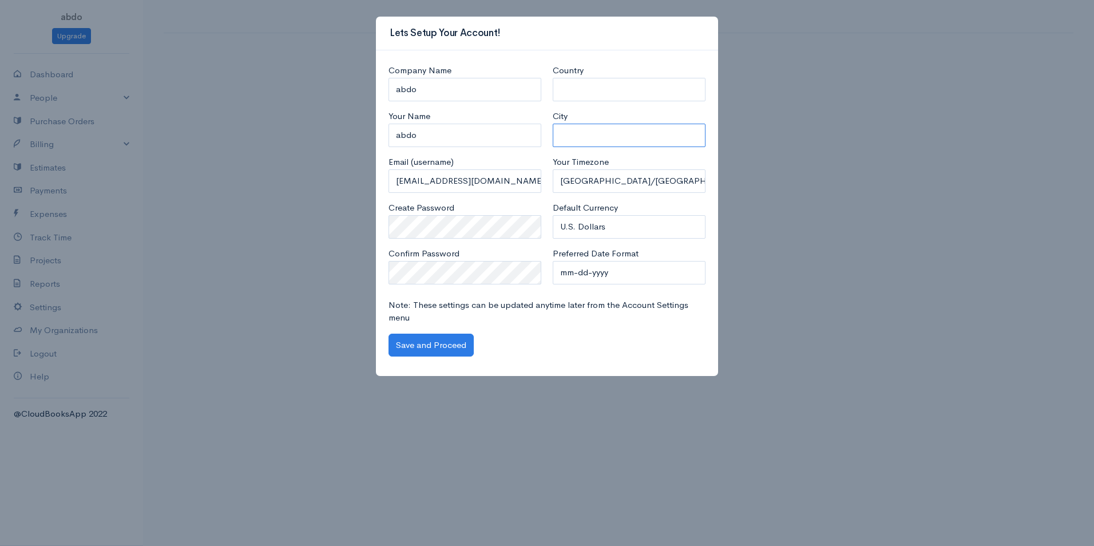  I want to click on label: Your Name, so click(409, 116).